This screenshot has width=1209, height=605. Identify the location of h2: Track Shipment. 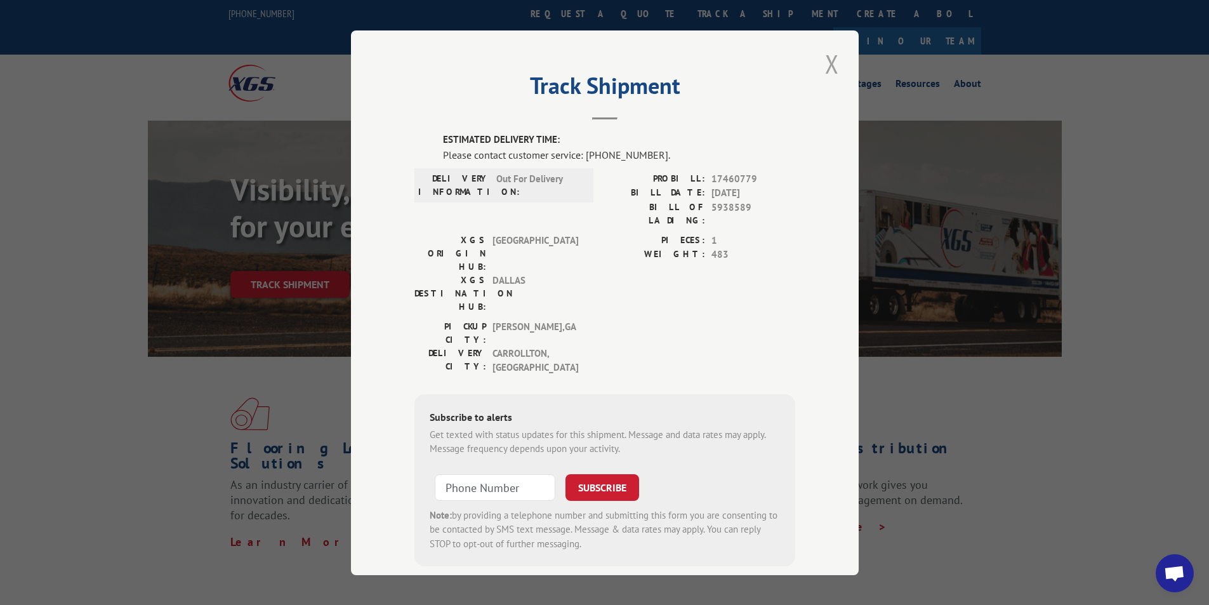
(605, 89).